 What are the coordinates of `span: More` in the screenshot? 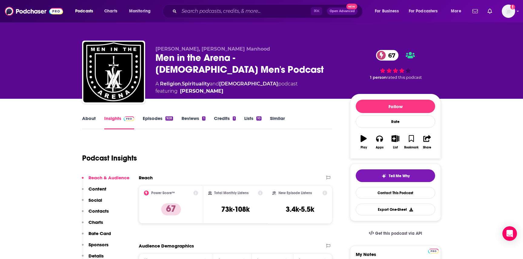 It's located at (456, 11).